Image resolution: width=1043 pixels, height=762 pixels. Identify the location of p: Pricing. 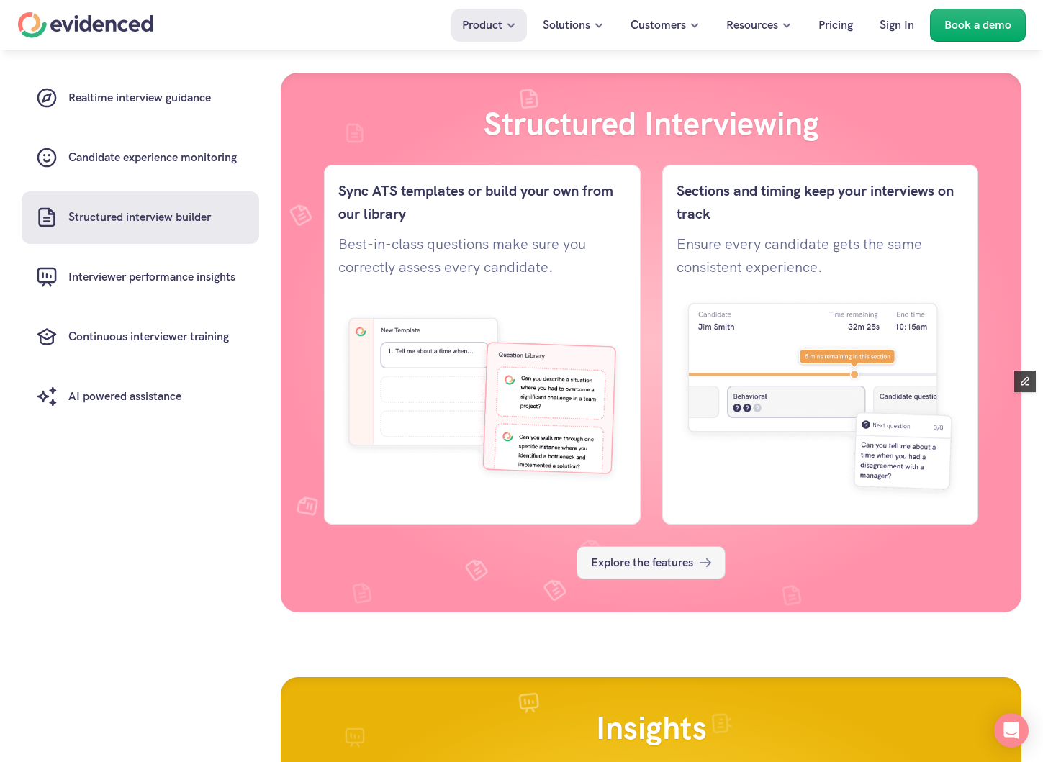
(836, 25).